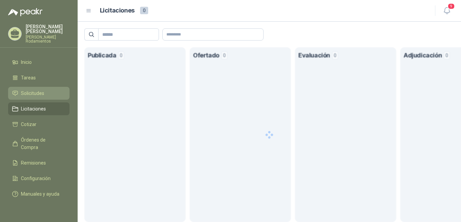 The height and width of the screenshot is (222, 461). I want to click on span: 0, so click(144, 10).